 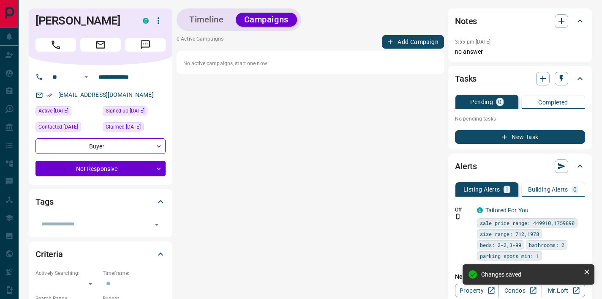 I want to click on p: No active campaigns, start one now, so click(x=310, y=63).